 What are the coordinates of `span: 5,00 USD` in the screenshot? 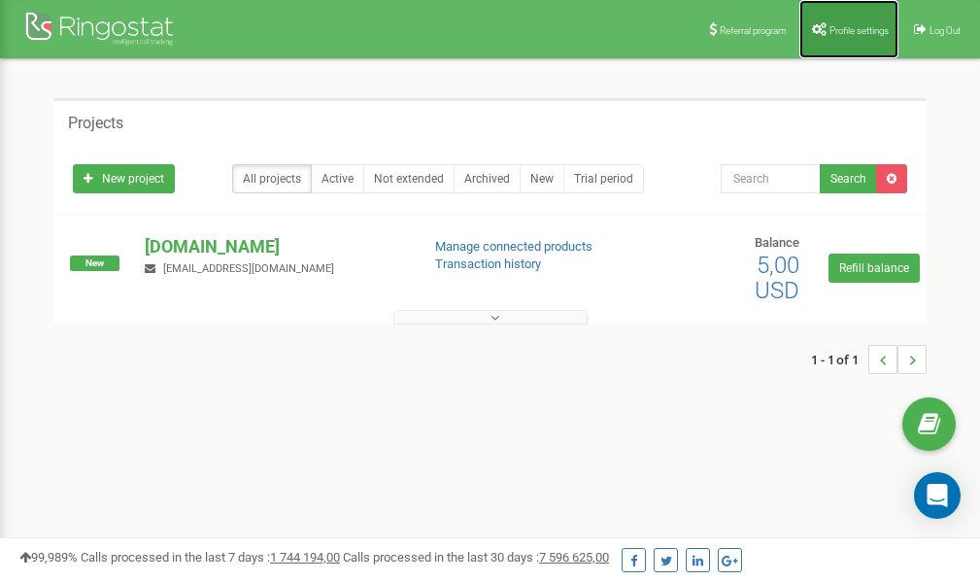 It's located at (777, 278).